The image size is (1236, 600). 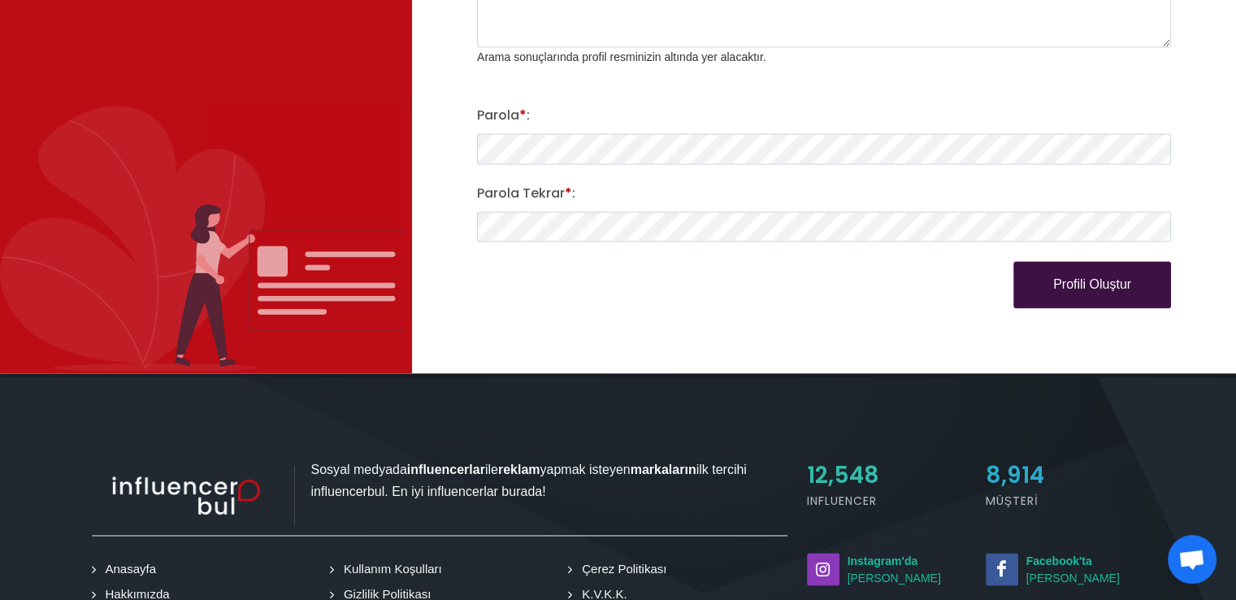 What do you see at coordinates (1065, 501) in the screenshot?
I see `h5: Müşteri` at bounding box center [1065, 501].